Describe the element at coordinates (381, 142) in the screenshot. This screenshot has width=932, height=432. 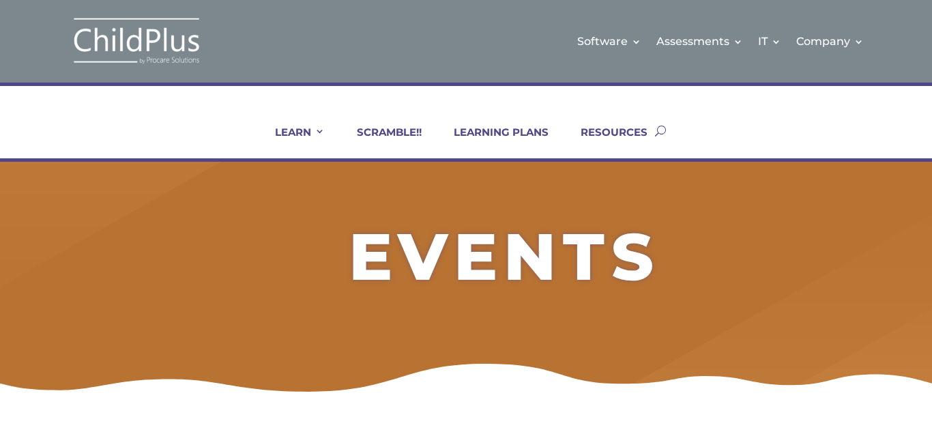
I see `a: SCRAMBLE!!` at that location.